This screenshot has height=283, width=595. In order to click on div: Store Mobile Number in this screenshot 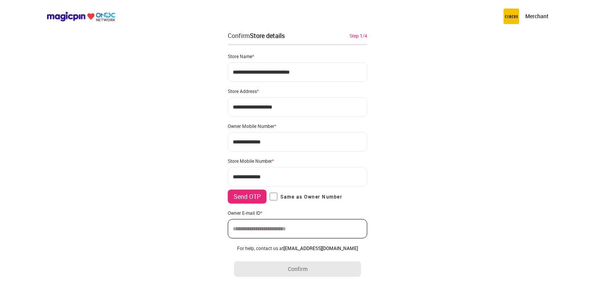, I will do `click(298, 161)`.